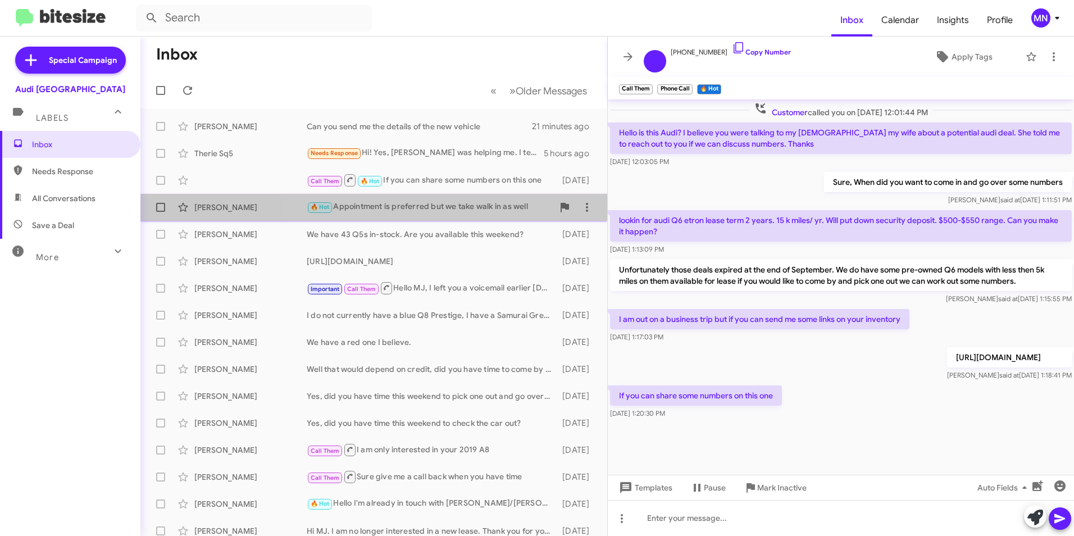 The height and width of the screenshot is (536, 1074). Describe the element at coordinates (432, 449) in the screenshot. I see `div: I am only interested in your 2019 A8` at that location.